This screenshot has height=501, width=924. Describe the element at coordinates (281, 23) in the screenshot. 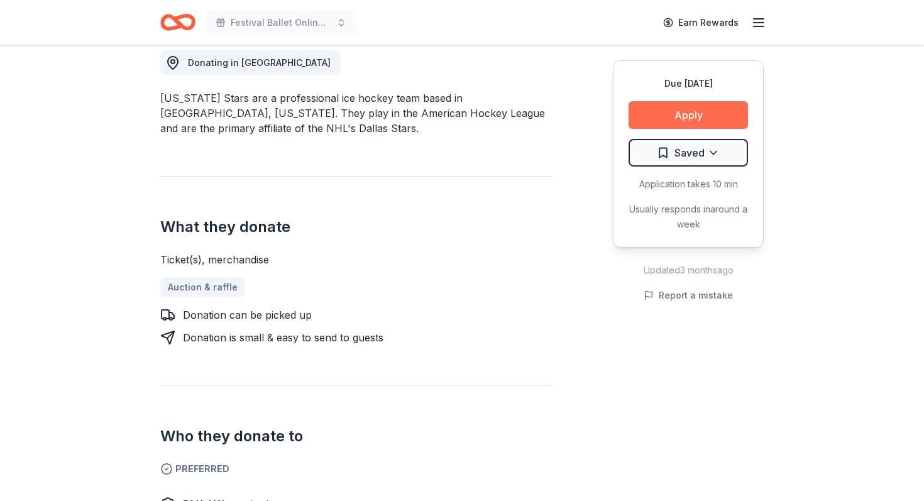

I see `span: Festival Ballet Online Auction` at that location.